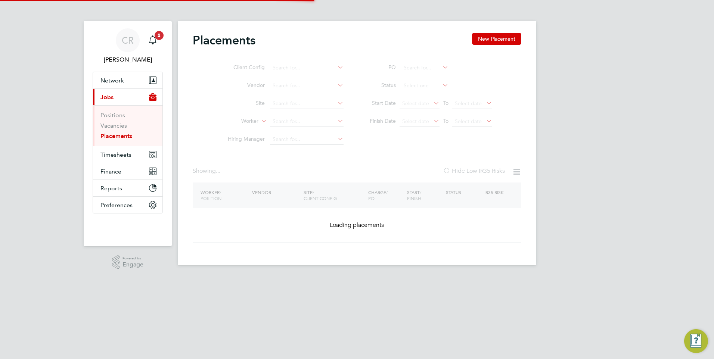 This screenshot has height=359, width=714. I want to click on a: Powered byEngage, so click(128, 263).